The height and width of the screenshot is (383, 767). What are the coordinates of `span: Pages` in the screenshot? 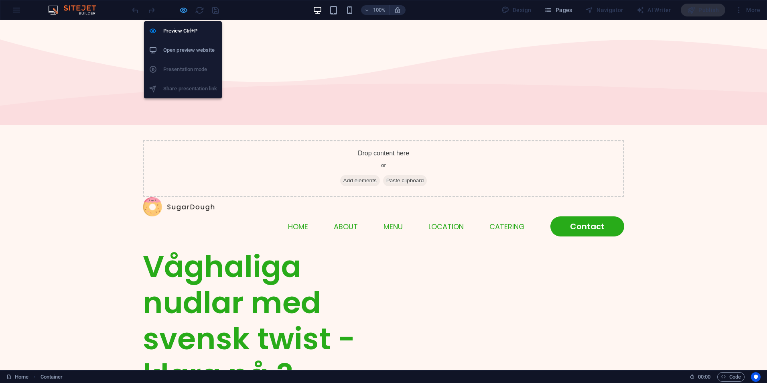 It's located at (558, 10).